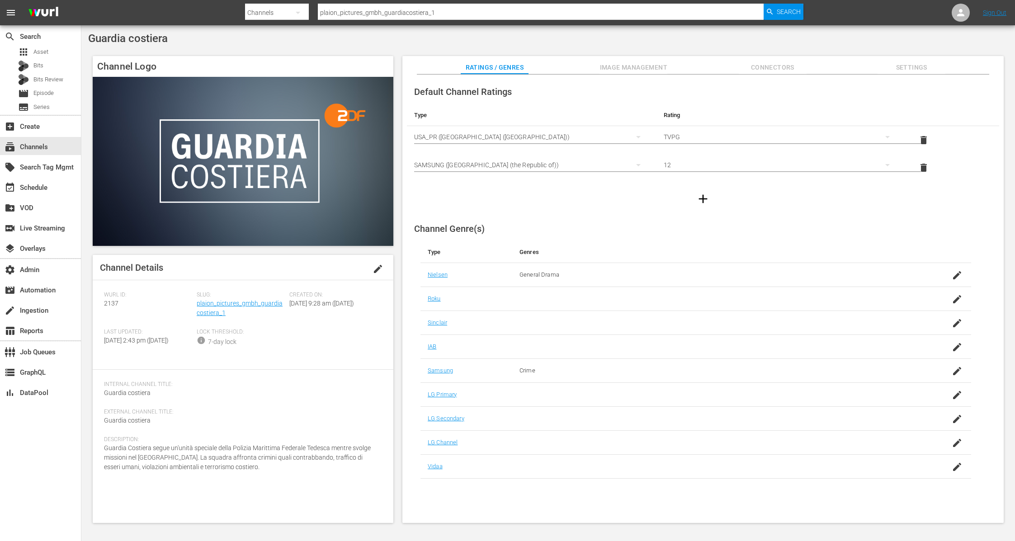  I want to click on a: Roku, so click(434, 298).